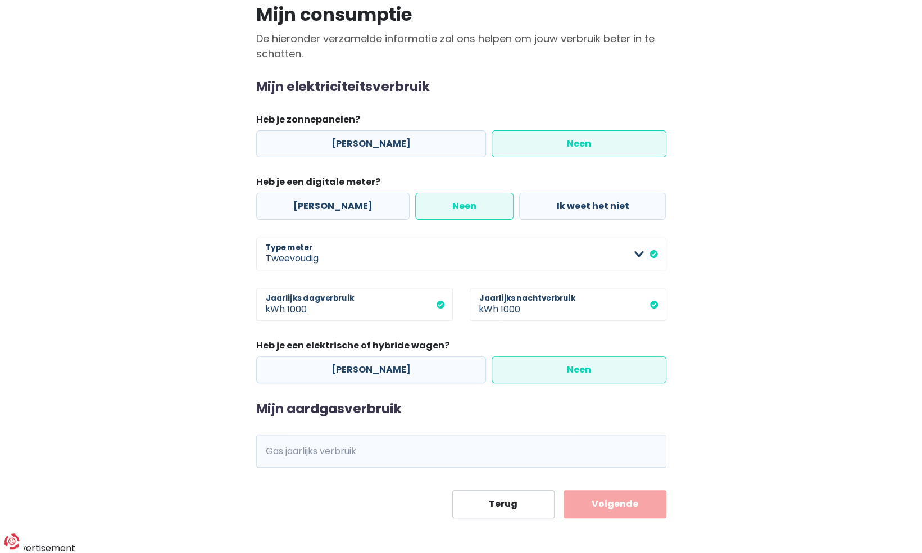 The image size is (922, 553). What do you see at coordinates (592, 206) in the screenshot?
I see `label: Ik weet het niet` at bounding box center [592, 206].